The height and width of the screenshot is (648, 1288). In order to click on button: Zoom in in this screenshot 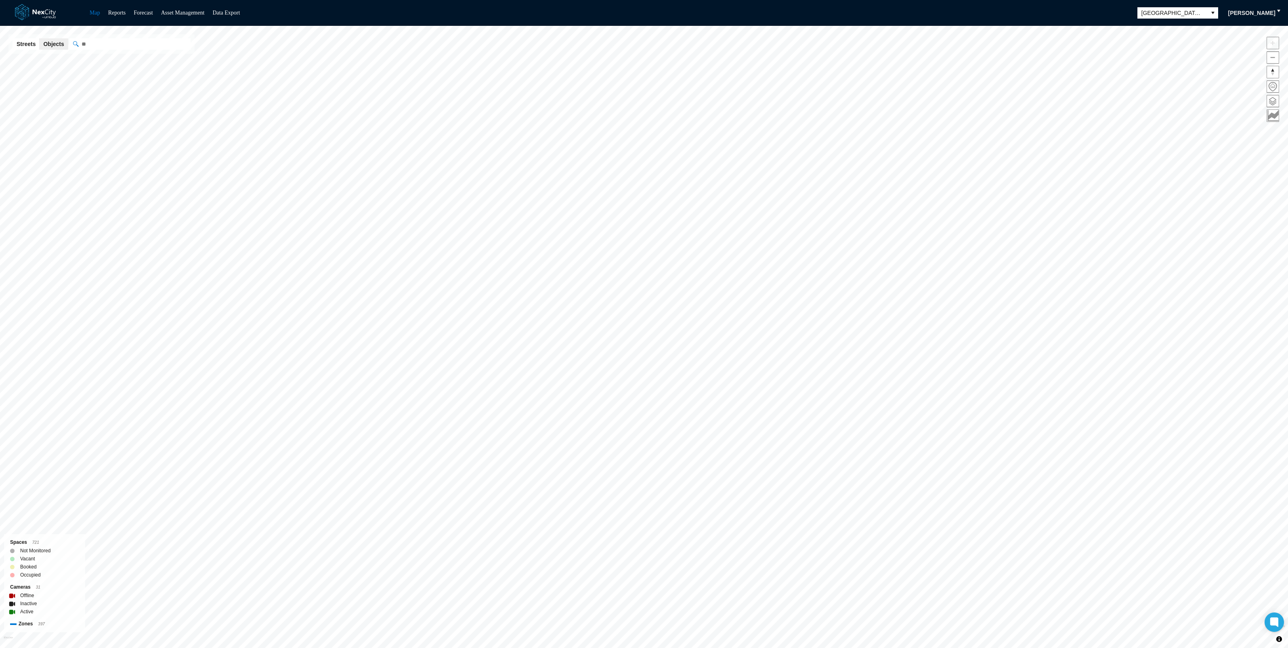, I will do `click(1272, 43)`.